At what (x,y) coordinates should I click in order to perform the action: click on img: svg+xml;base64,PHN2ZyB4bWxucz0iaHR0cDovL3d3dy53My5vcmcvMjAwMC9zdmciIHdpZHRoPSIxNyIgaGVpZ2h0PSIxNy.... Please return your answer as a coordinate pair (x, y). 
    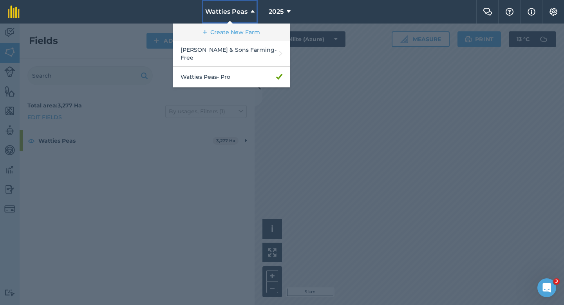
    Looking at the image, I should click on (532, 12).